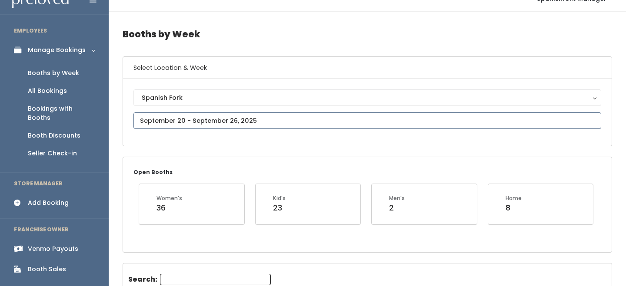 The image size is (626, 286). Describe the element at coordinates (48, 203) in the screenshot. I see `div: Add Booking` at that location.